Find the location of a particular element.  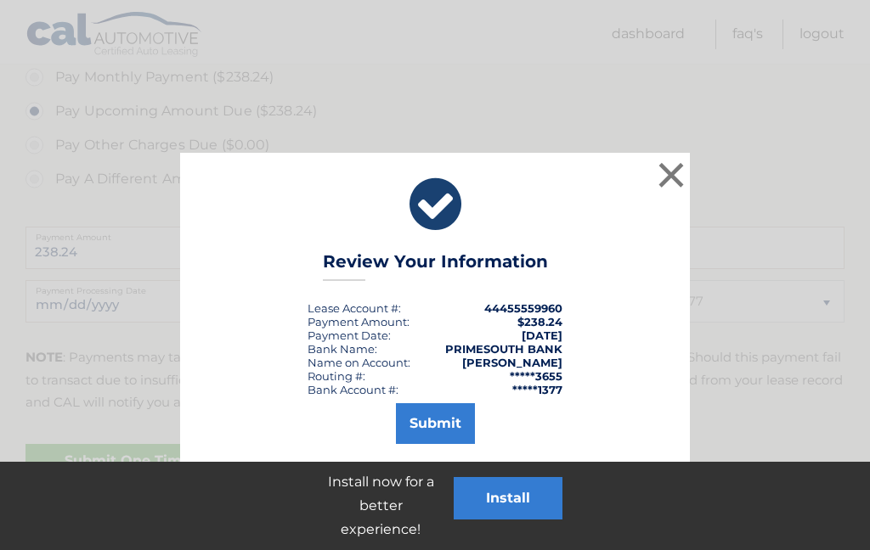

div: Bank Name: is located at coordinates (342, 349).